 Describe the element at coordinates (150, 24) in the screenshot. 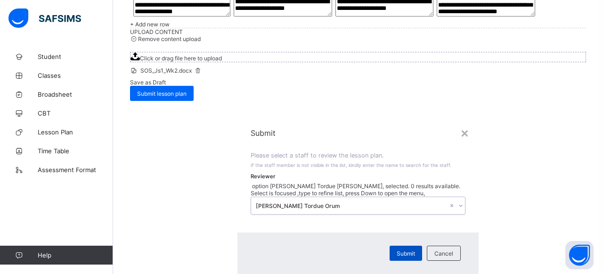

I see `span: + Add new row` at that location.